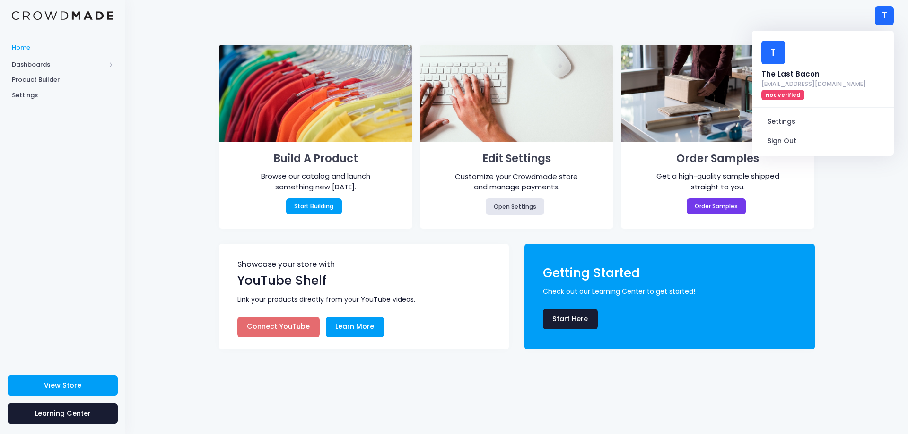 Image resolution: width=908 pixels, height=434 pixels. Describe the element at coordinates (63, 414) in the screenshot. I see `span: Learning Center` at that location.